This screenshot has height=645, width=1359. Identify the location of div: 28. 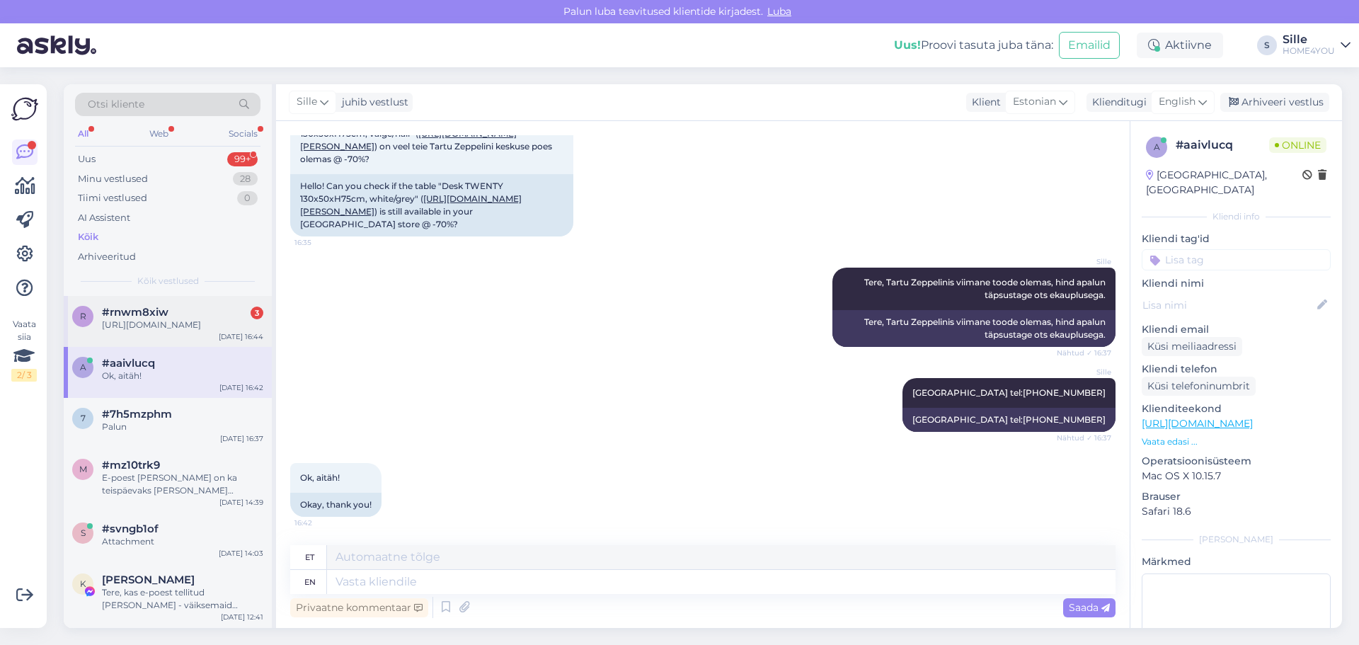
(245, 179).